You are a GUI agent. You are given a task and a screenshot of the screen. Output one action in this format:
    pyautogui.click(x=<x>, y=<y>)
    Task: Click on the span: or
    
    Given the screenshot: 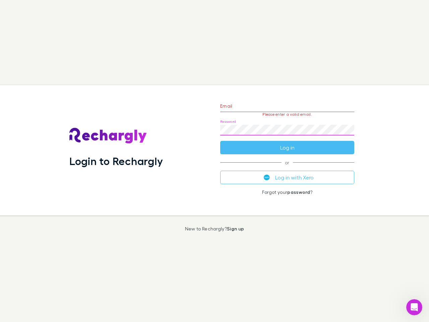 What is the action you would take?
    pyautogui.click(x=287, y=162)
    